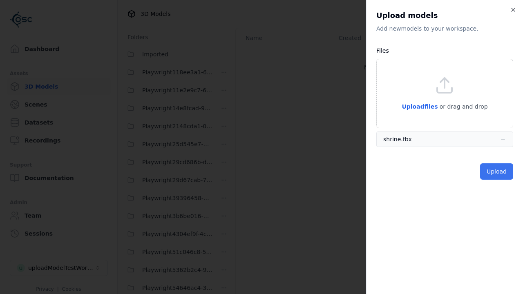 The height and width of the screenshot is (294, 523). I want to click on p: Add new model s to your workspace., so click(445, 29).